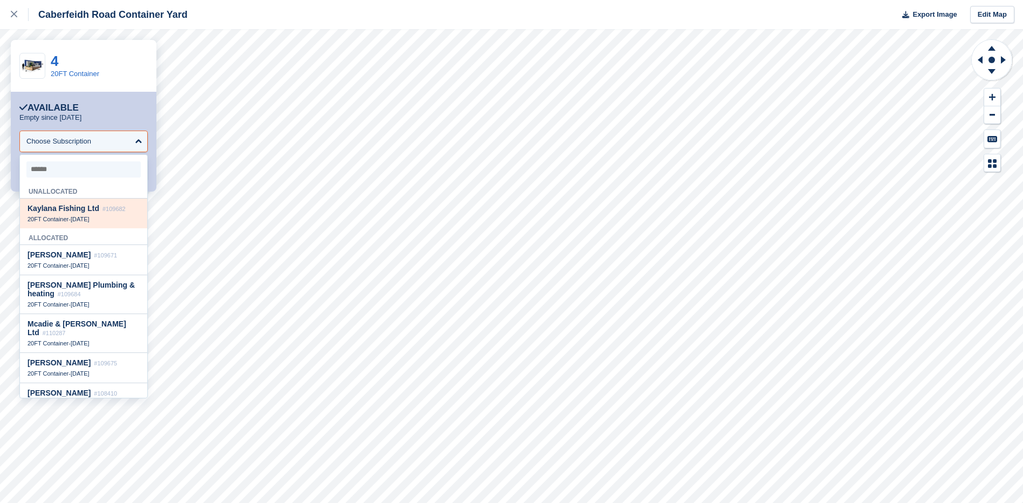 This screenshot has width=1023, height=503. I want to click on button: Zoom In, so click(993, 97).